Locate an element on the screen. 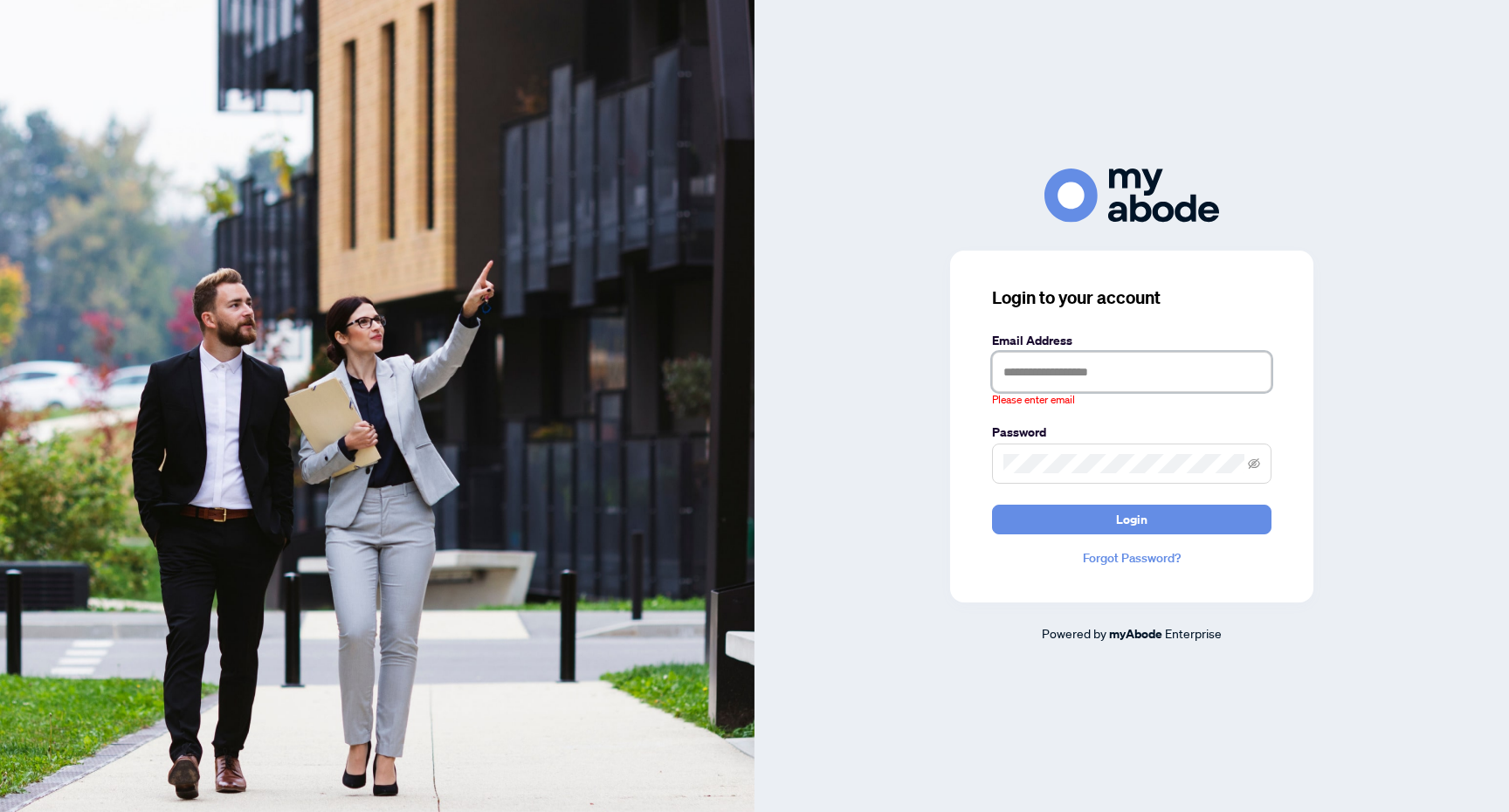  span: Login is located at coordinates (1132, 519).